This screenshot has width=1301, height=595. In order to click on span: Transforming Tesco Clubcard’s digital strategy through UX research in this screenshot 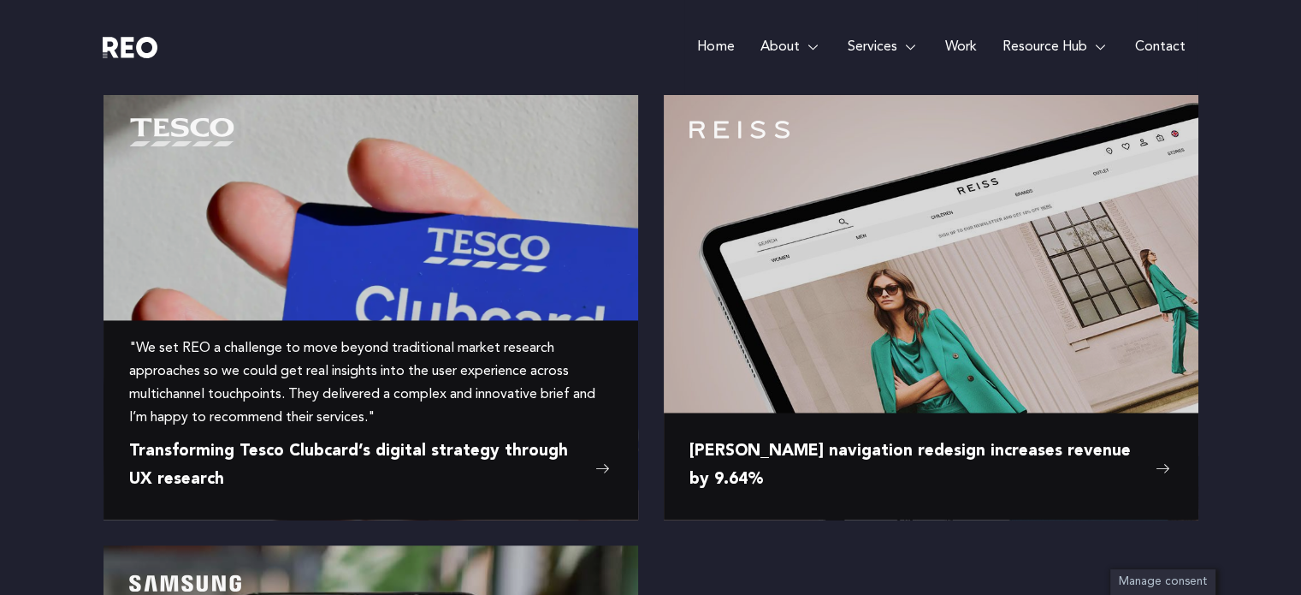, I will do `click(358, 465)`.